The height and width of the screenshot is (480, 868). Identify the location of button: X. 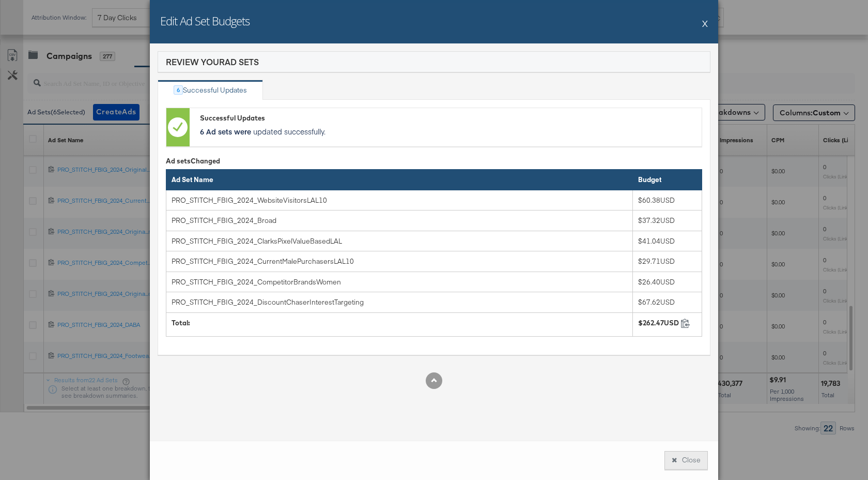
(705, 23).